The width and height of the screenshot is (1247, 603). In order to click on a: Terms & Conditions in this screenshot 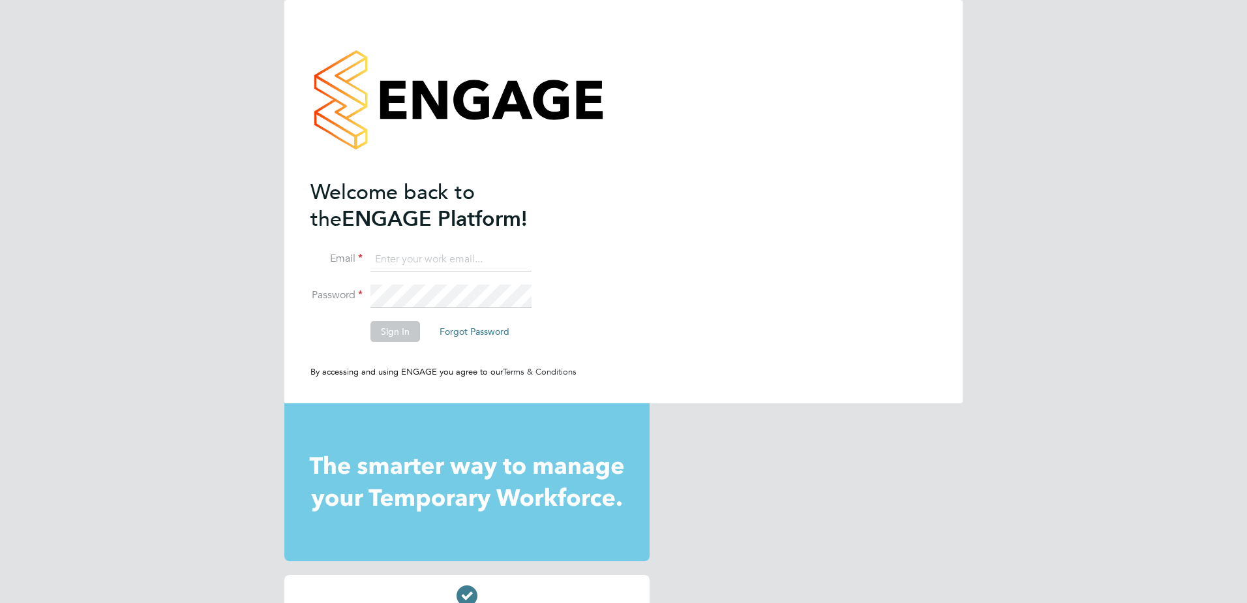, I will do `click(539, 371)`.